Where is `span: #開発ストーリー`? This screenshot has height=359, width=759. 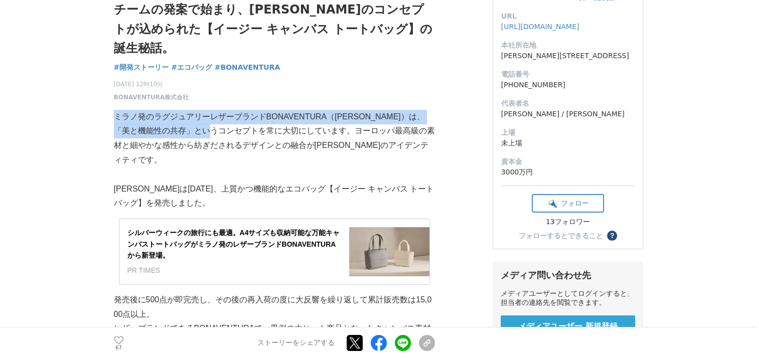 span: #開発ストーリー is located at coordinates (142, 67).